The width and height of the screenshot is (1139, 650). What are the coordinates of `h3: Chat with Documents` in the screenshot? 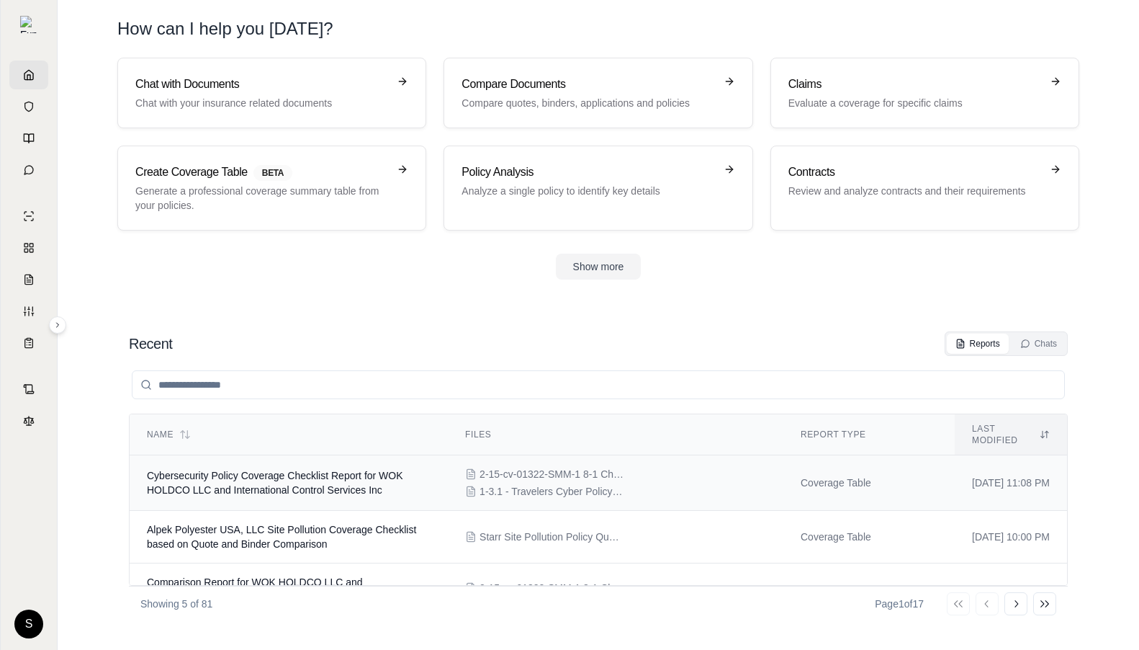 It's located at (261, 84).